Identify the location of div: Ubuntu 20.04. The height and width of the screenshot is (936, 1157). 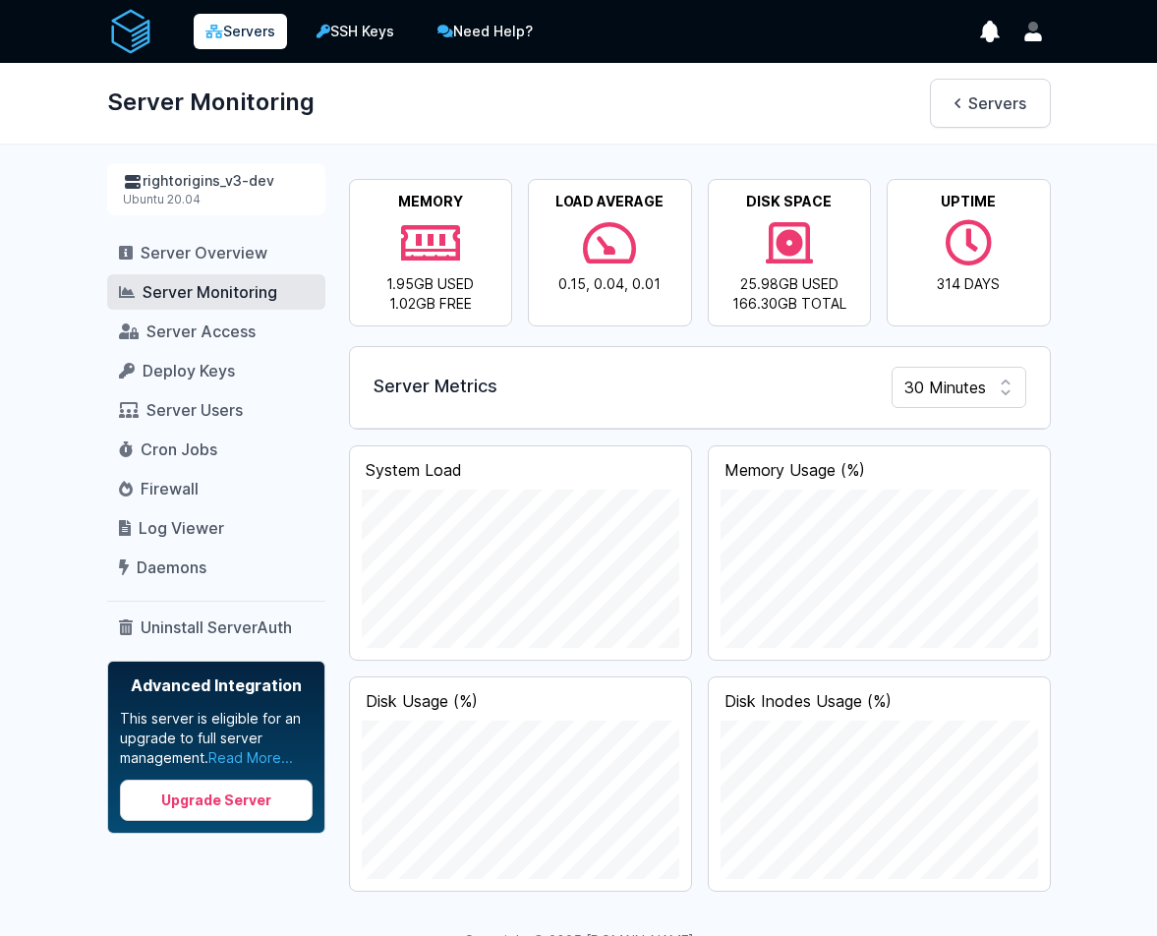
(216, 200).